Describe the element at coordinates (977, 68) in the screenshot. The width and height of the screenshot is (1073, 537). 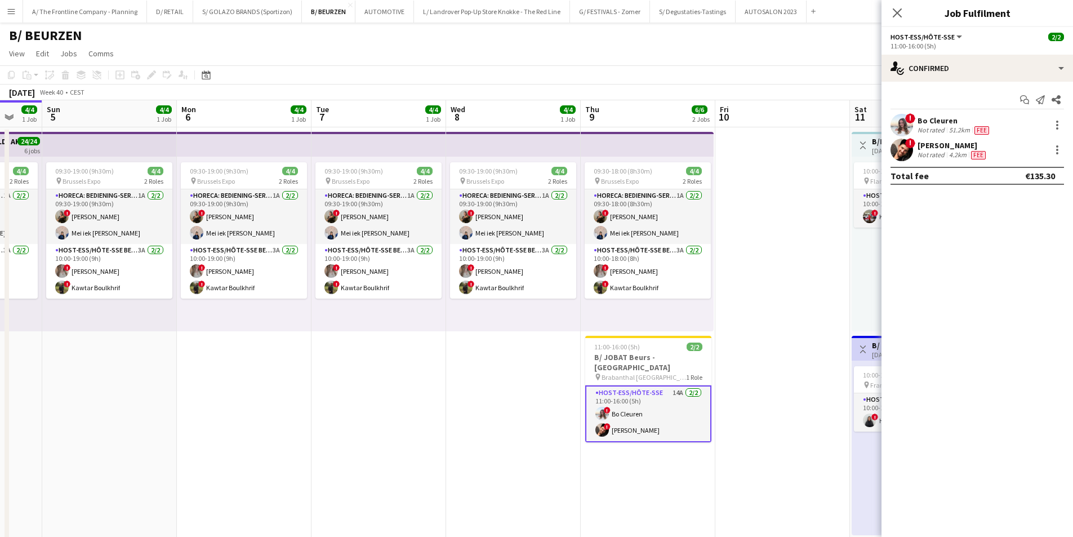
I see `div: Confirmed` at that location.